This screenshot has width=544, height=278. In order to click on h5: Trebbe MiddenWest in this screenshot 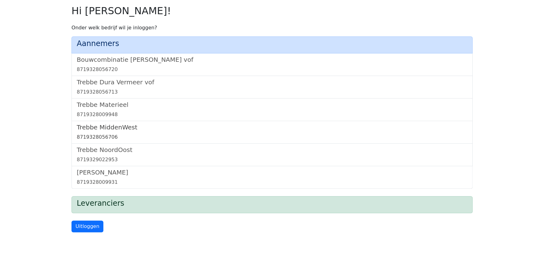, I will do `click(272, 127)`.